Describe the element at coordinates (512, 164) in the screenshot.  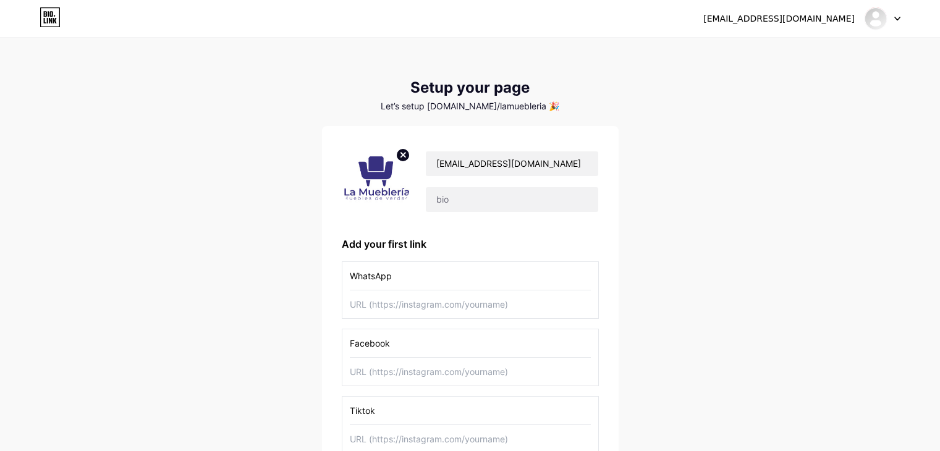
I see `input: Your name` at that location.